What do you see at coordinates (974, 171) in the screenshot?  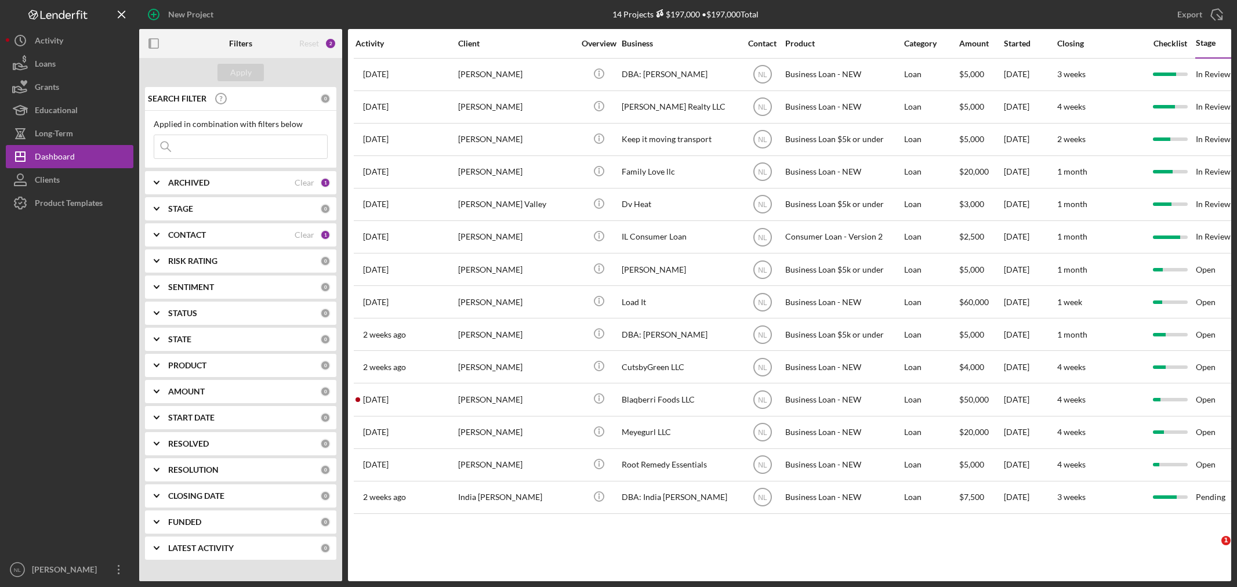 I see `span: $20,000` at bounding box center [974, 171].